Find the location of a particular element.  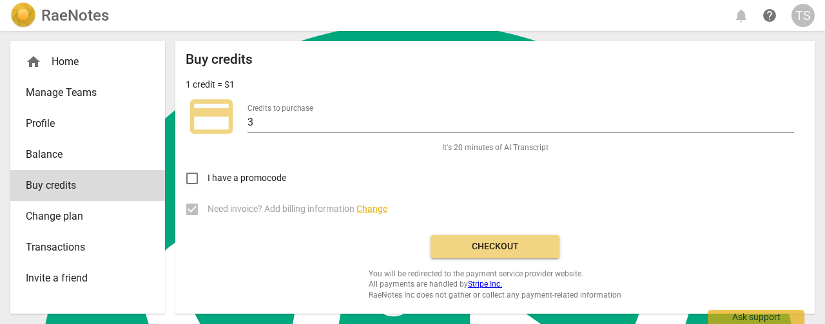

span: You will be redirected to the payment service provider website. All payments are handled by RaeNo... is located at coordinates (495, 285).